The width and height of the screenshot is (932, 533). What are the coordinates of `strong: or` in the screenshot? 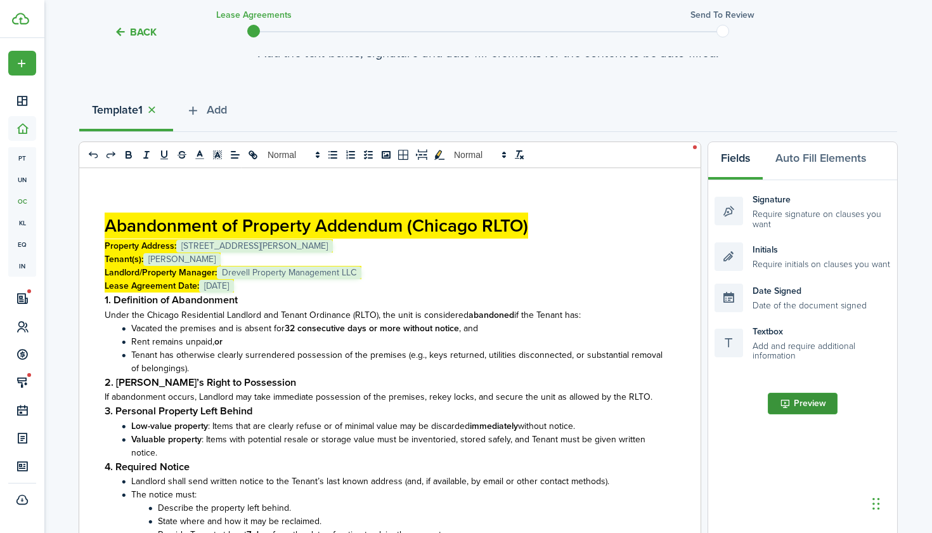 It's located at (218, 341).